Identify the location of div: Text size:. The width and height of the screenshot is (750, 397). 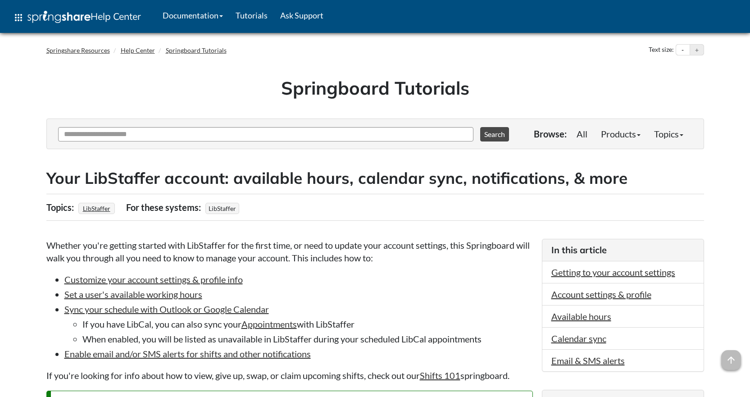
(661, 50).